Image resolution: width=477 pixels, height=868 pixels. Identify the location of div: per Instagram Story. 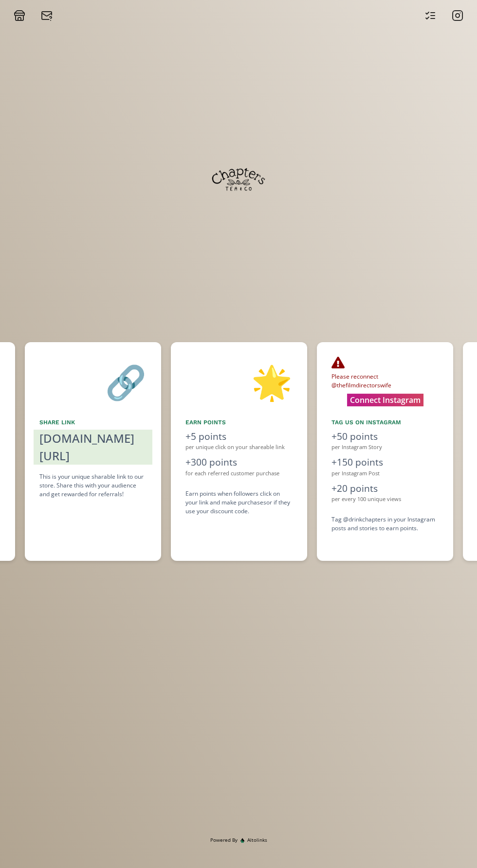
(385, 447).